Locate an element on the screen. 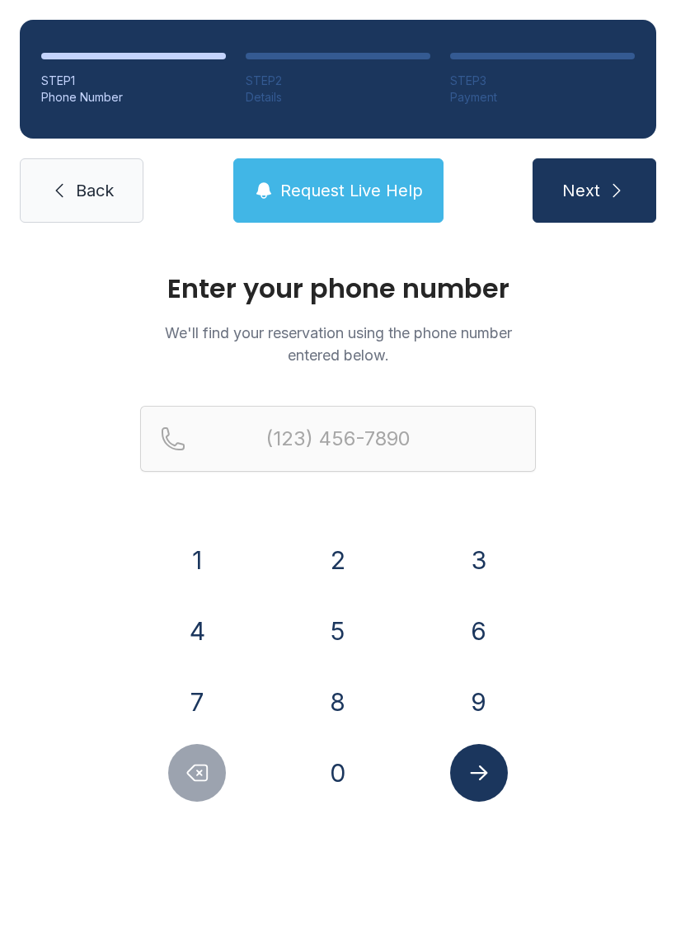  button: 5 is located at coordinates (338, 631).